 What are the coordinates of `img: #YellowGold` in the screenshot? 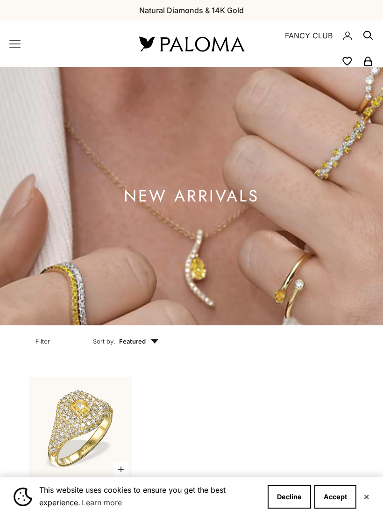 It's located at (81, 429).